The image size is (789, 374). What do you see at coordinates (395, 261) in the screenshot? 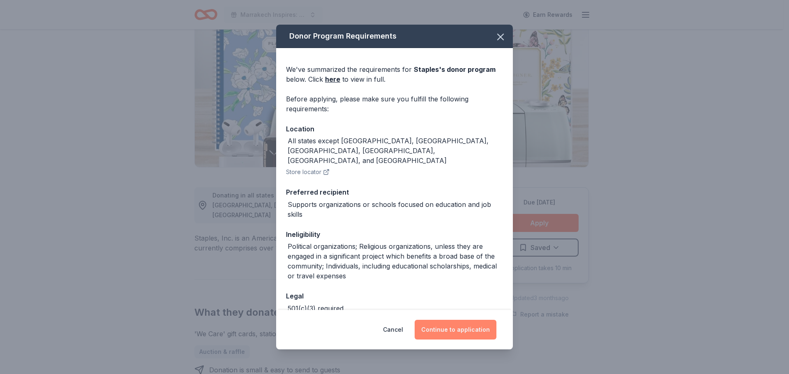
I see `div: Political organizations; Religious organizations, unless they are engaged in a significant projec...` at bounding box center [395, 261].